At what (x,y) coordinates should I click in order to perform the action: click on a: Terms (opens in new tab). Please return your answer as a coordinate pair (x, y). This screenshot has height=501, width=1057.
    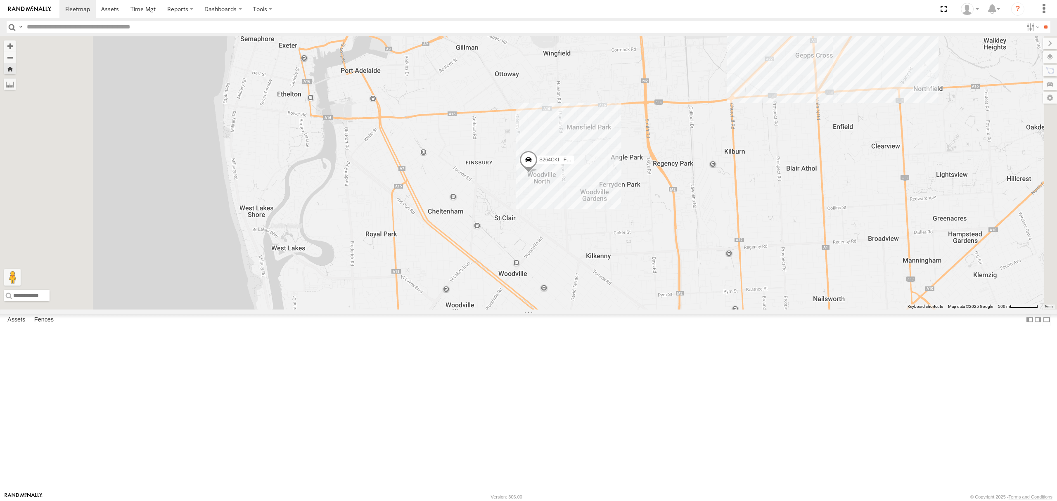
    Looking at the image, I should click on (1048, 307).